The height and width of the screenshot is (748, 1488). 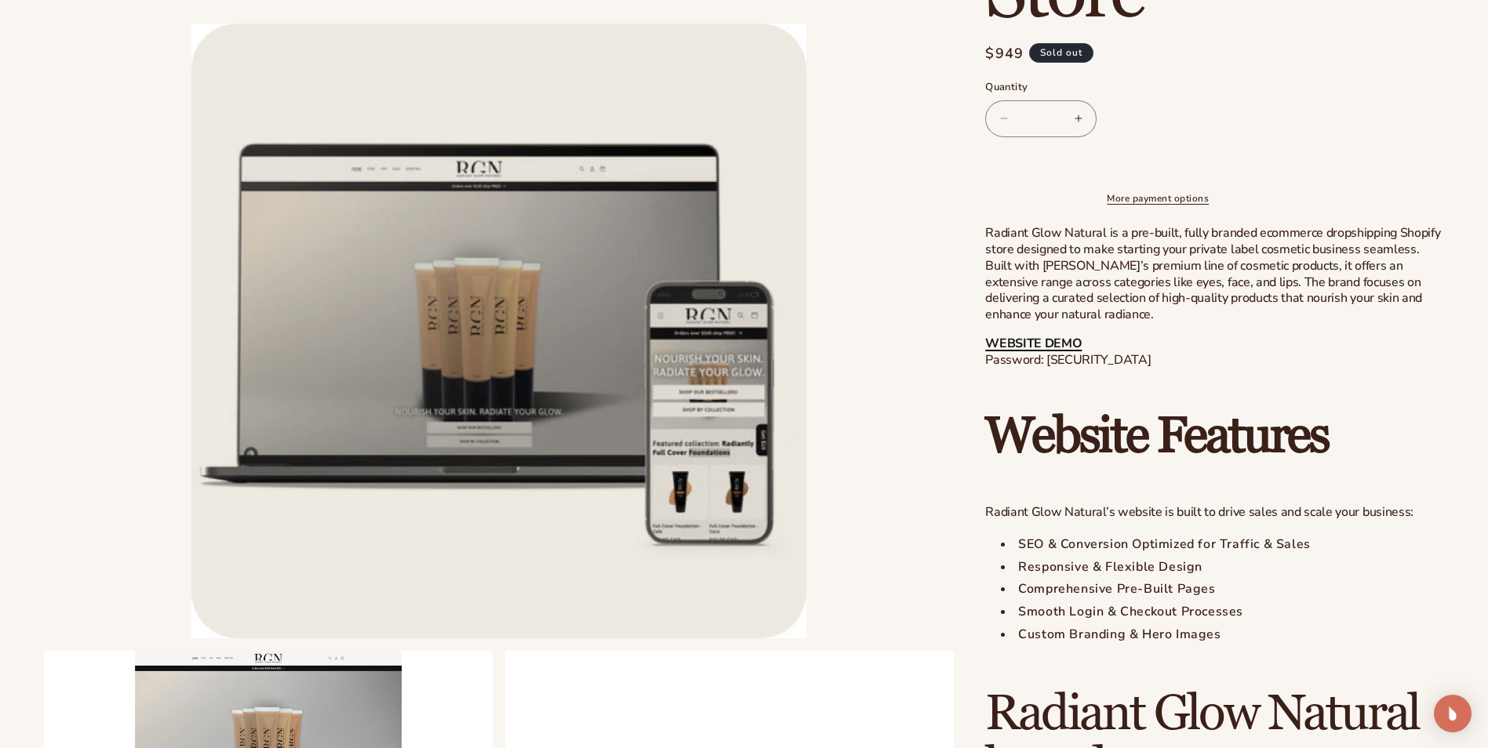 I want to click on span: Smooth Login & Checkout Processes, so click(x=1130, y=612).